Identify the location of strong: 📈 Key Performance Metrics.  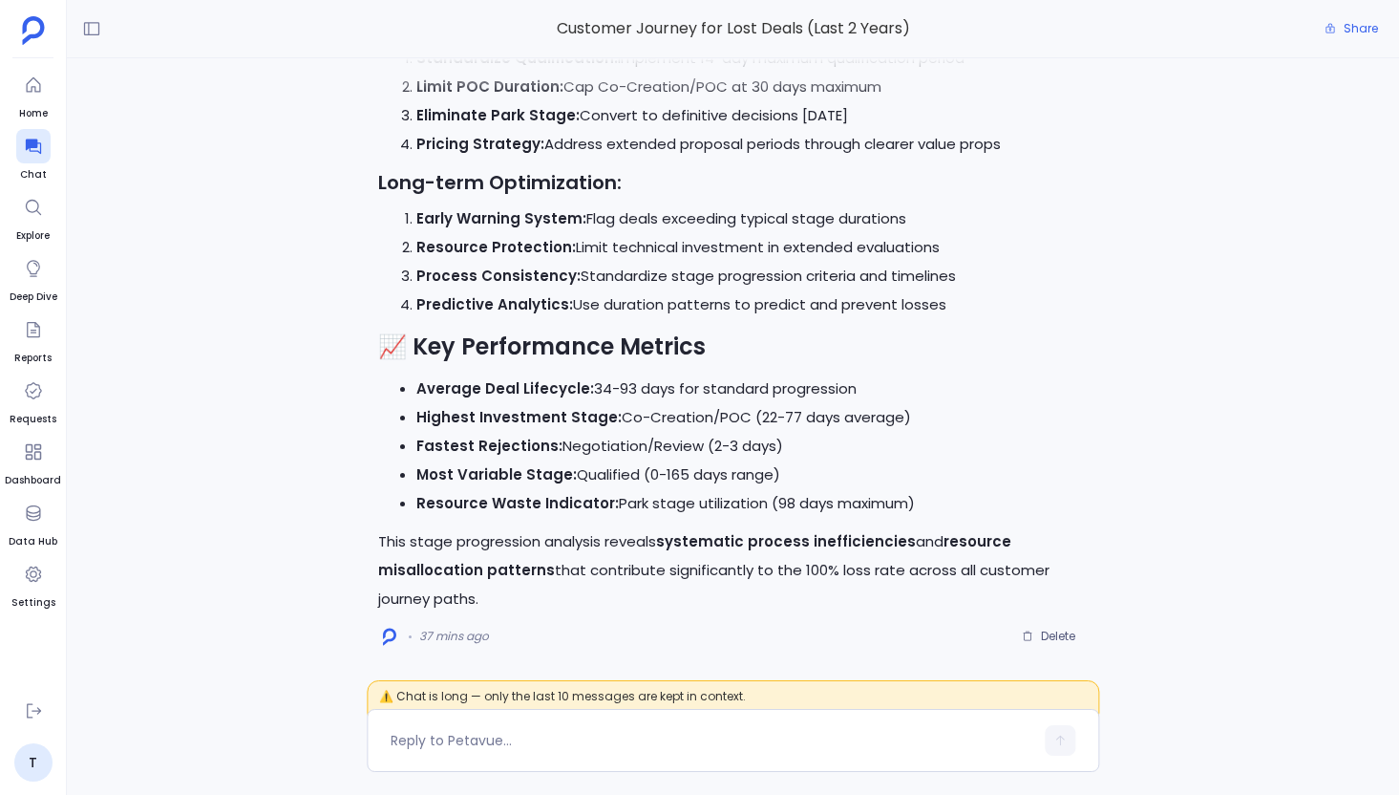
(542, 346).